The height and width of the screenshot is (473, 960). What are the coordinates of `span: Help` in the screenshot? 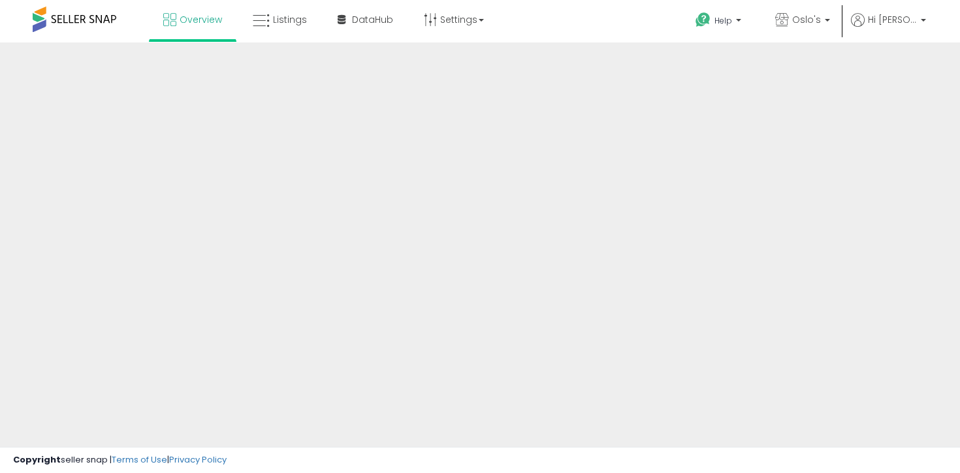 It's located at (723, 20).